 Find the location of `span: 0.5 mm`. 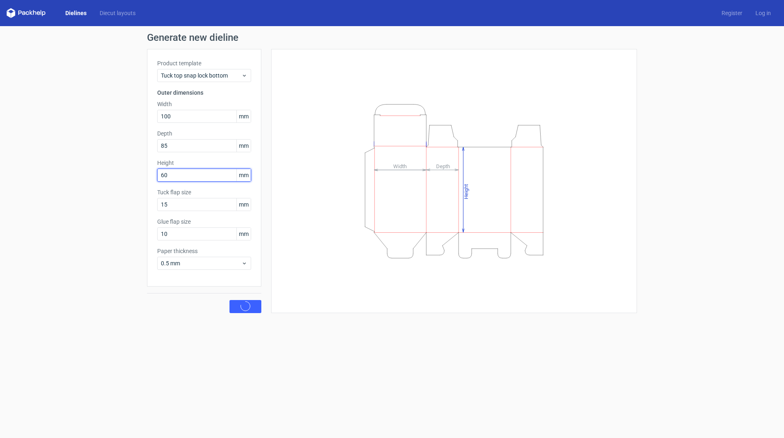

span: 0.5 mm is located at coordinates (201, 263).